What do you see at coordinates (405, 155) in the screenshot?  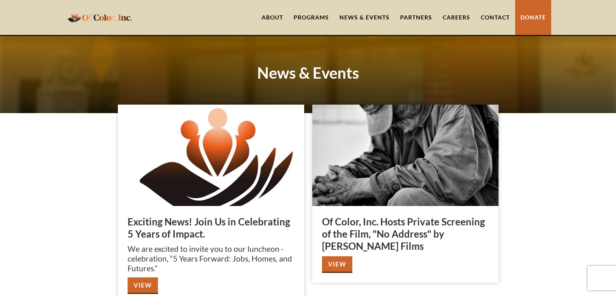 I see `img: Of Color, Inc. Hosts Private Screening of the Film, "No Address" by Robert Craig Films` at bounding box center [405, 155].